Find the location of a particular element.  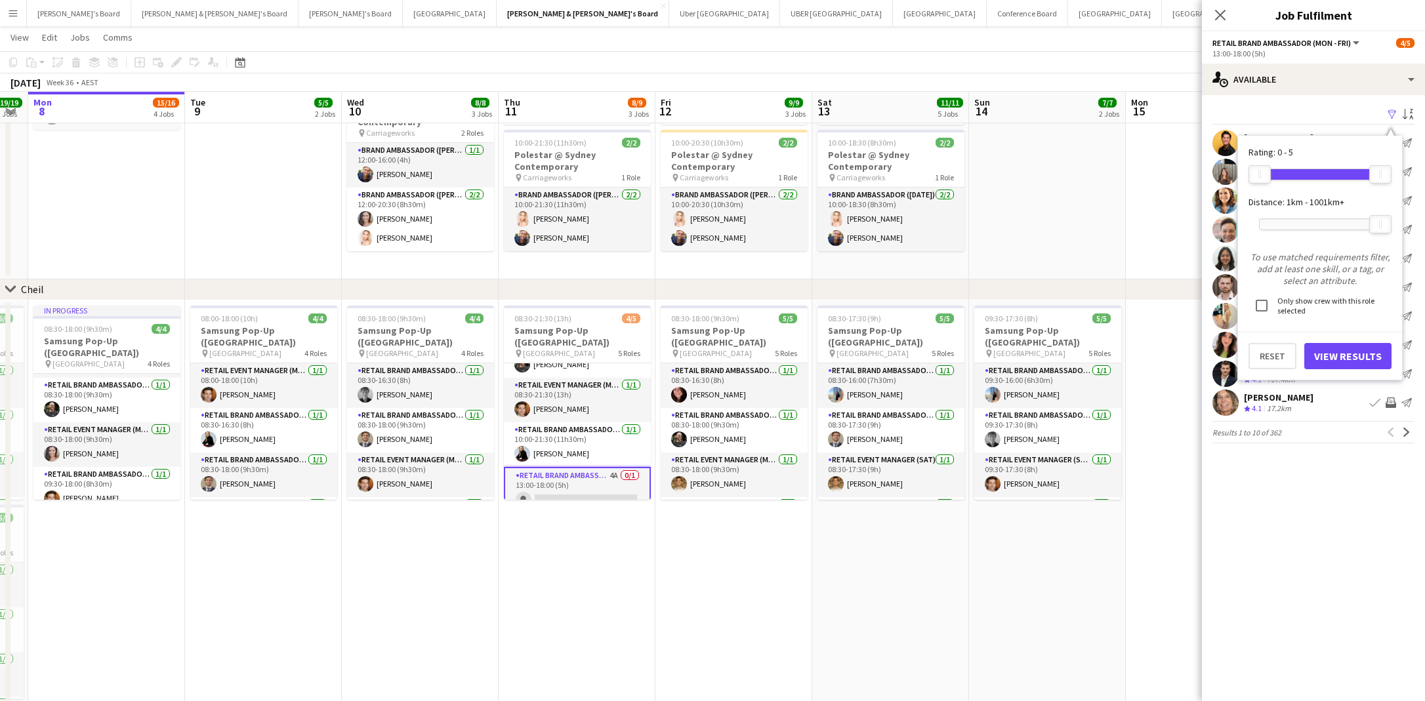

span: Results 1 to 10 of 362 is located at coordinates (1247, 432).